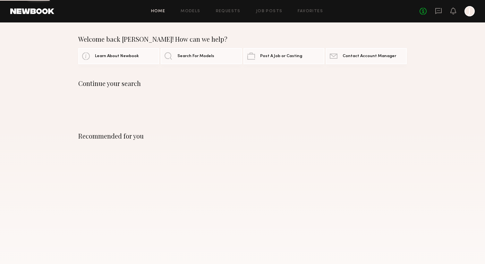 The height and width of the screenshot is (264, 485). What do you see at coordinates (470, 11) in the screenshot?
I see `a: J` at bounding box center [470, 11].